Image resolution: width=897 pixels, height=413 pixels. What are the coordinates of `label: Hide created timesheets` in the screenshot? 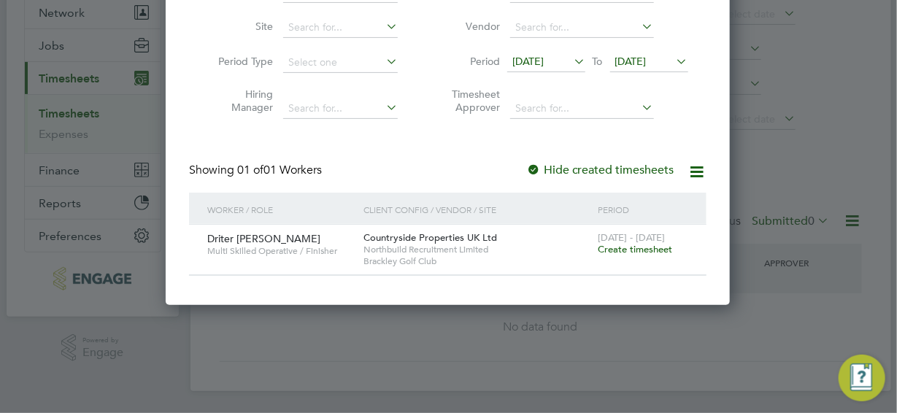 It's located at (600, 170).